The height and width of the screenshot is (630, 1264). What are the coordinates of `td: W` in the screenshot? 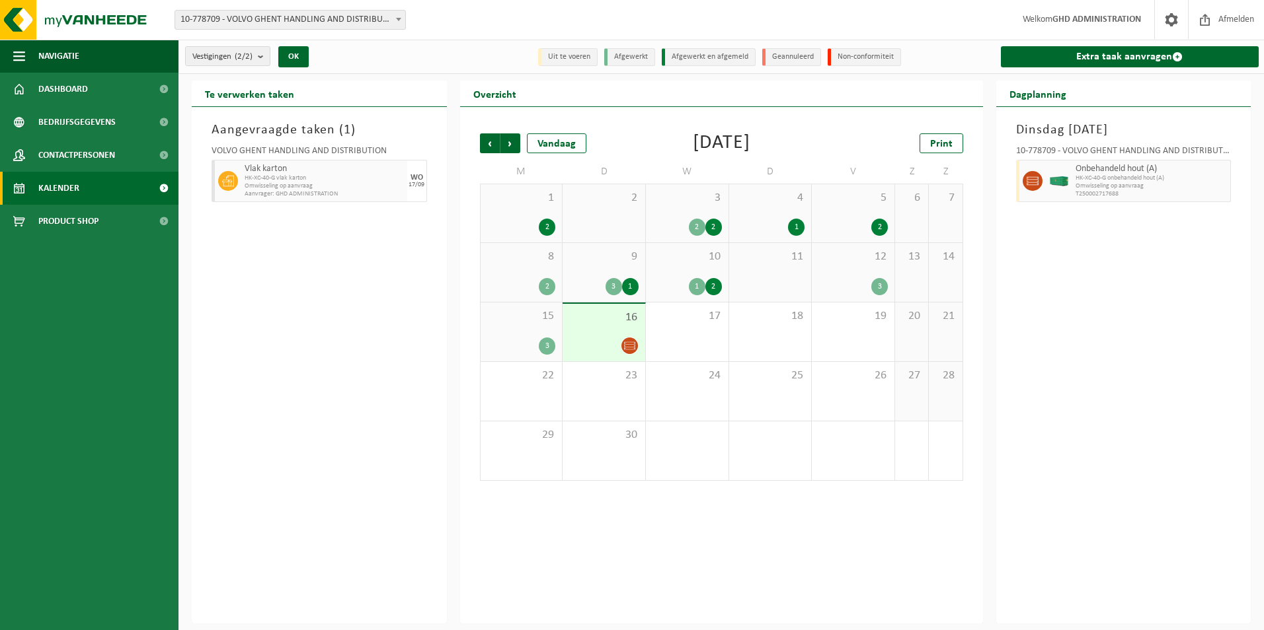 It's located at (687, 172).